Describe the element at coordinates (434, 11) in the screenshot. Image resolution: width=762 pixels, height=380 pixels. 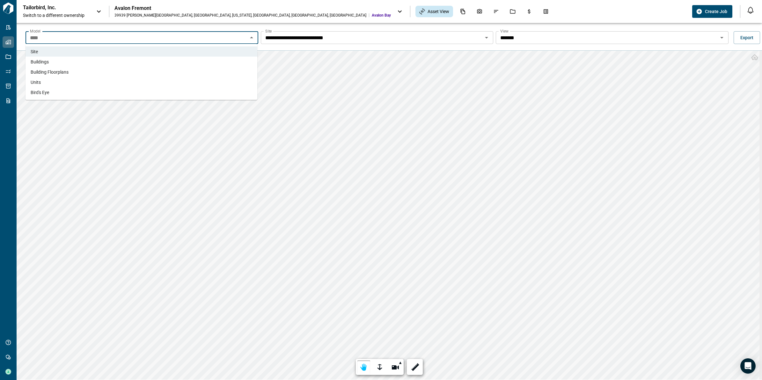
I see `div: Asset View` at that location.